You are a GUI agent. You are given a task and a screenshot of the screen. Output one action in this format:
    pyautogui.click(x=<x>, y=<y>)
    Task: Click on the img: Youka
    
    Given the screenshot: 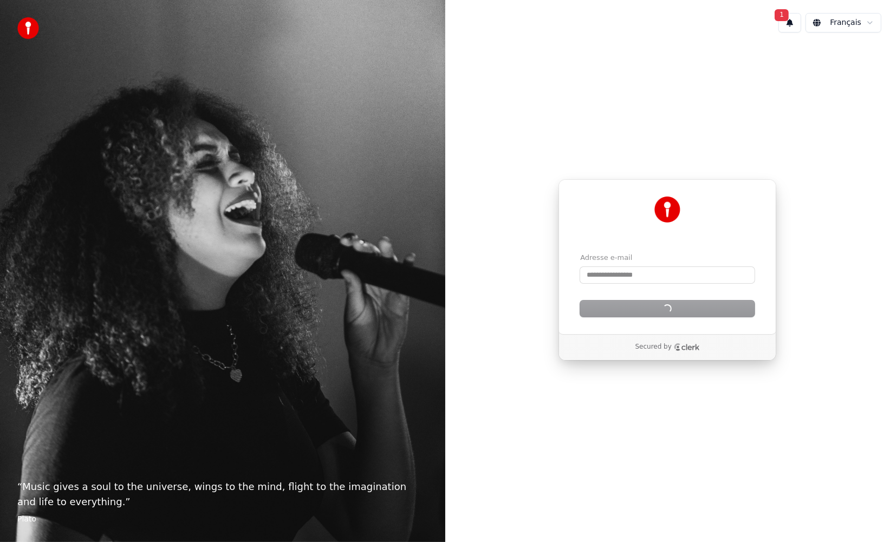 What is the action you would take?
    pyautogui.click(x=667, y=210)
    